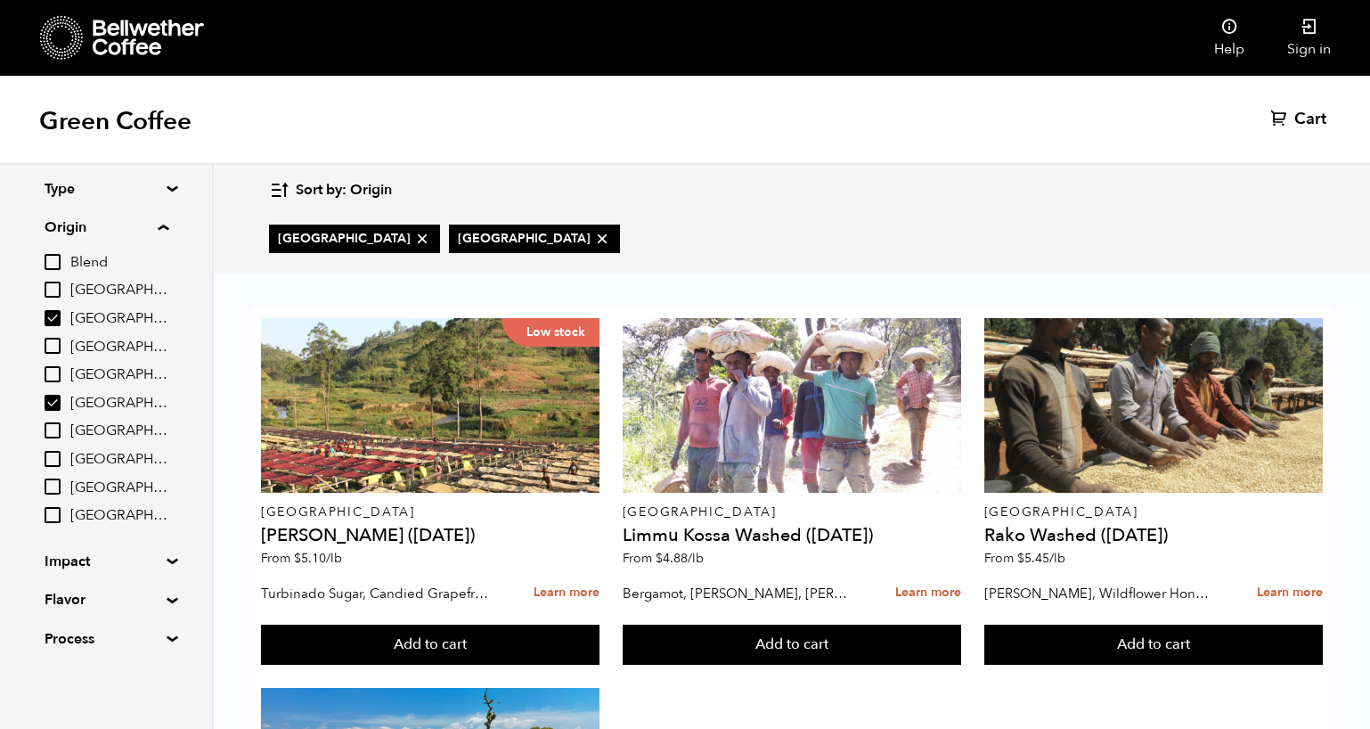 The width and height of the screenshot is (1370, 729). I want to click on input: Blend, so click(53, 262).